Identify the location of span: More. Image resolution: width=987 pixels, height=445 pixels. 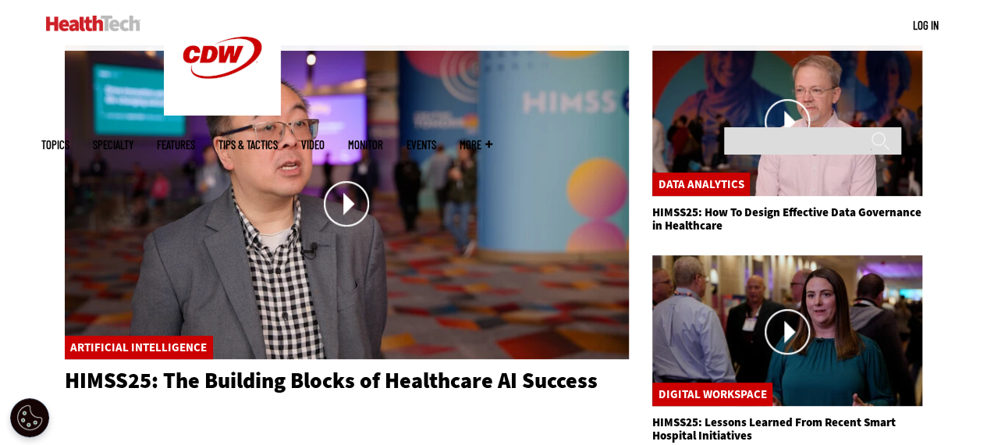
(476, 144).